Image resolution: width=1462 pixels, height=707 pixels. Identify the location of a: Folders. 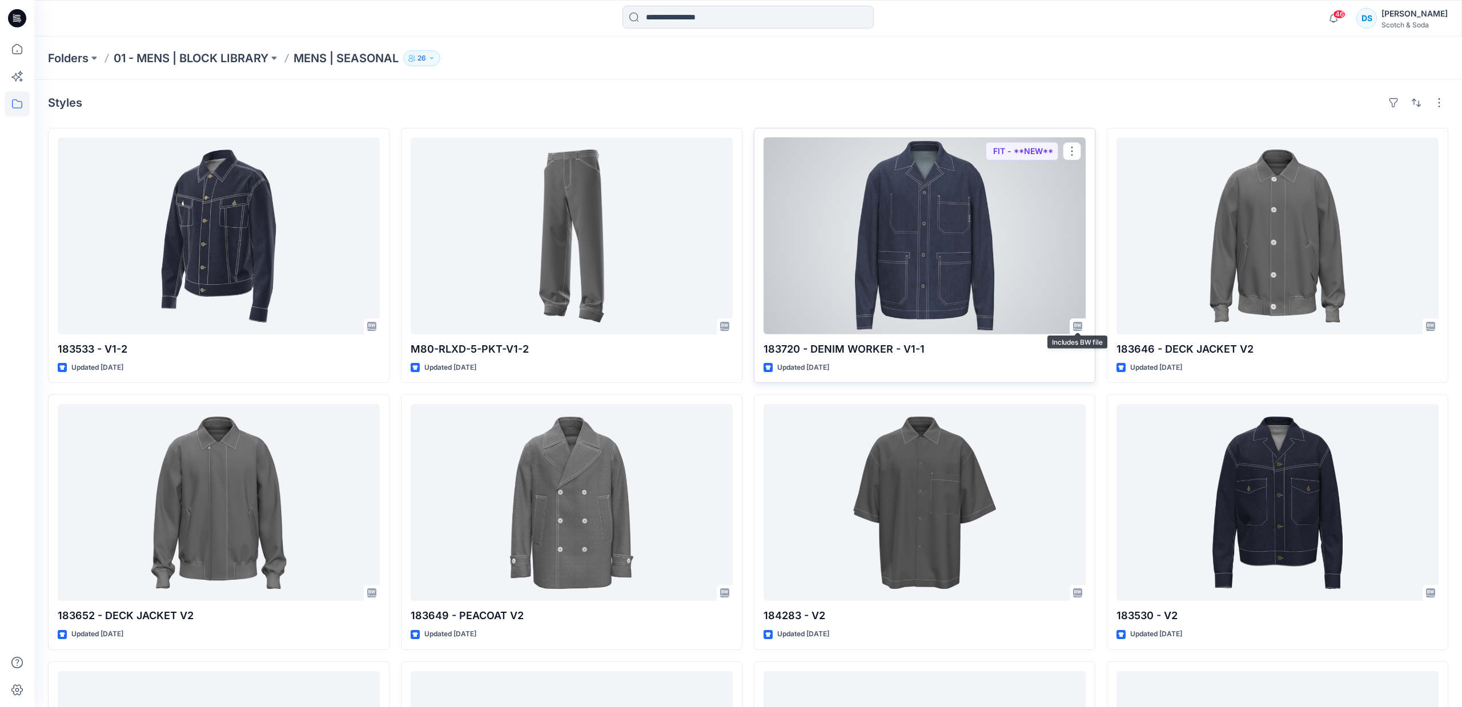
(68, 58).